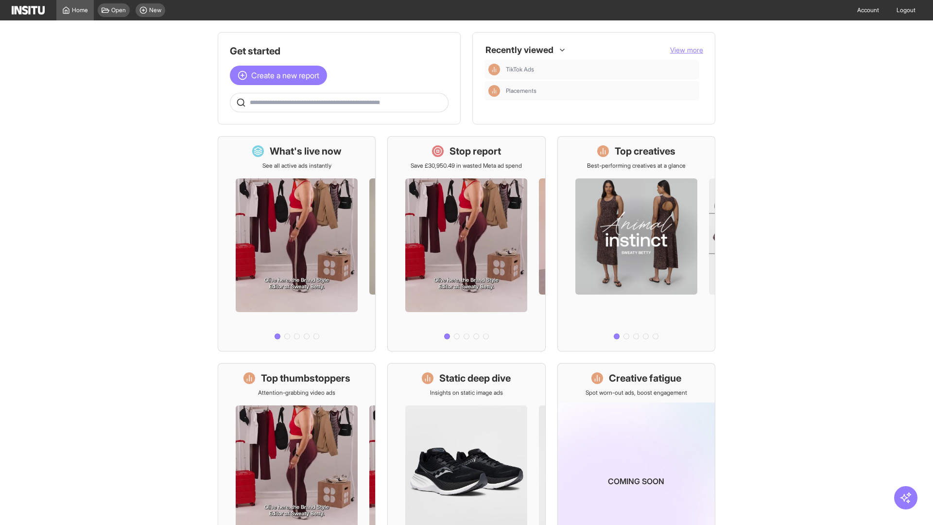 Image resolution: width=933 pixels, height=525 pixels. What do you see at coordinates (339, 51) in the screenshot?
I see `h1: Get started` at bounding box center [339, 51].